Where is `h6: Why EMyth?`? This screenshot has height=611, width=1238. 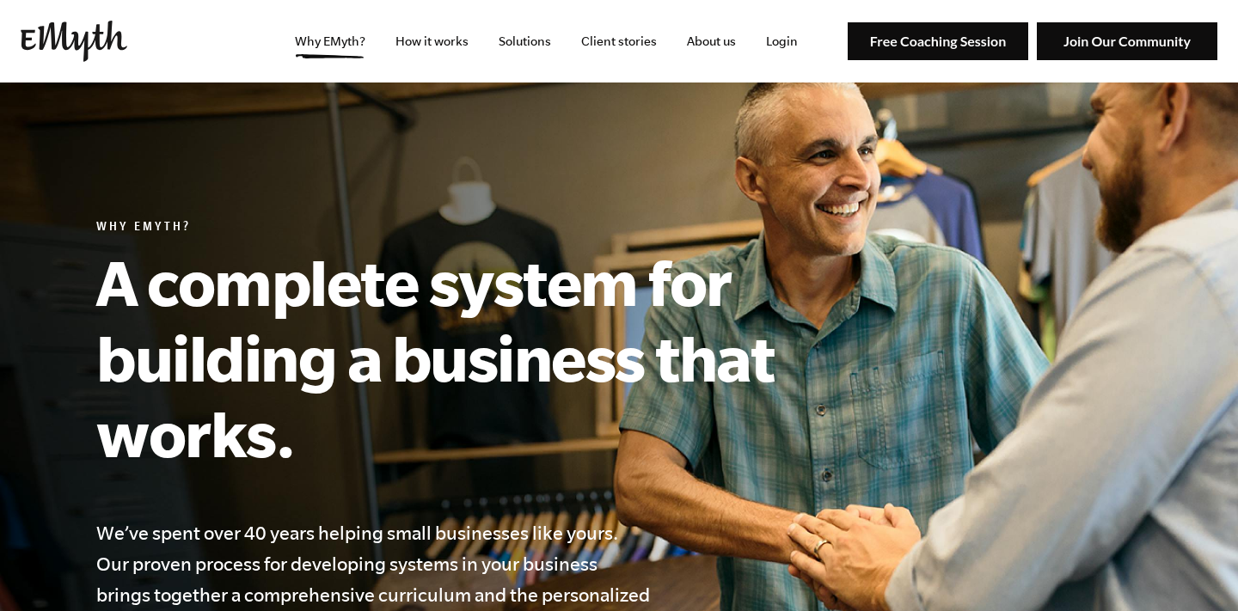
h6: Why EMyth? is located at coordinates (475, 229).